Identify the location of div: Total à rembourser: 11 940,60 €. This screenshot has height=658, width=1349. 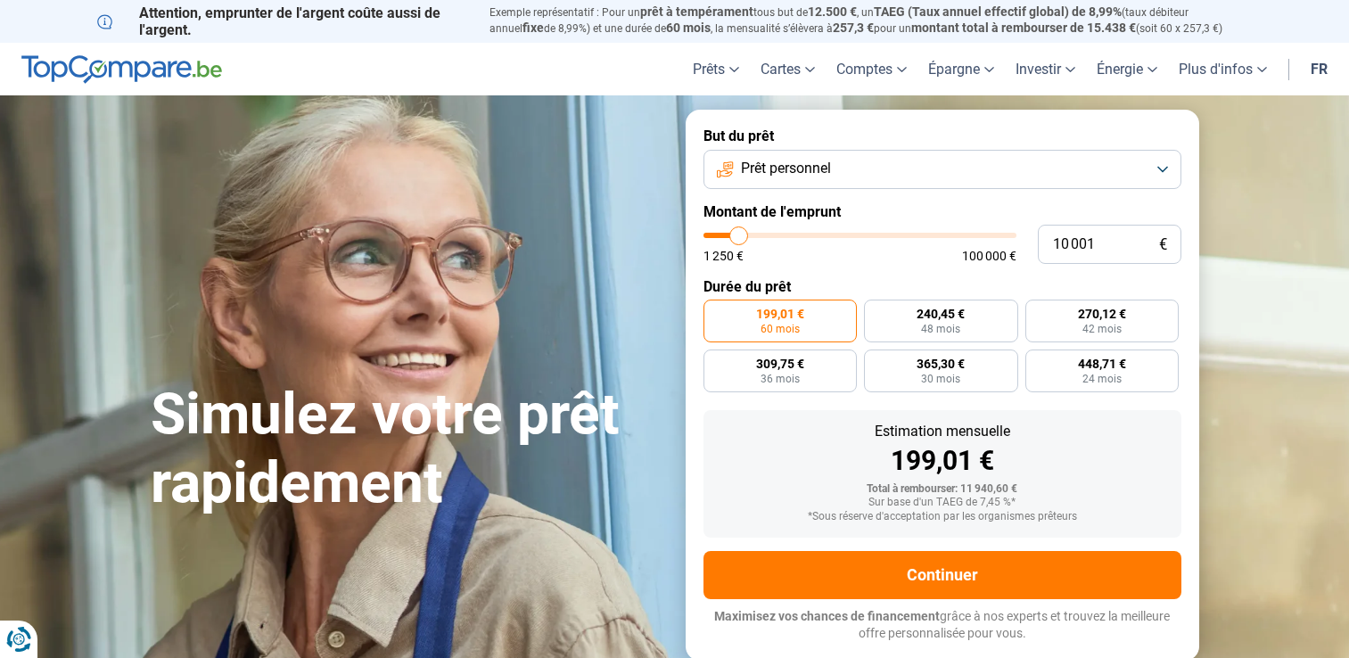
(942, 490).